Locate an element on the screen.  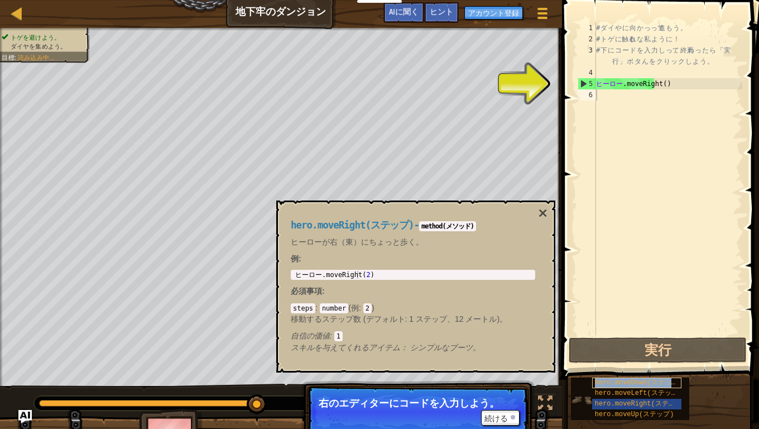
font: 1 is located at coordinates (591, 28).